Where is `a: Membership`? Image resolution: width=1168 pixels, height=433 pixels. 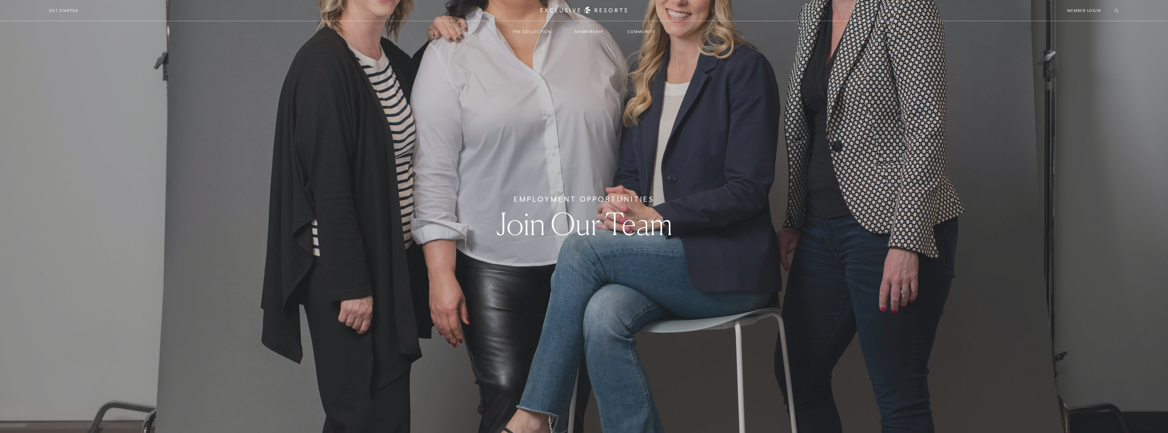
a: Membership is located at coordinates (589, 32).